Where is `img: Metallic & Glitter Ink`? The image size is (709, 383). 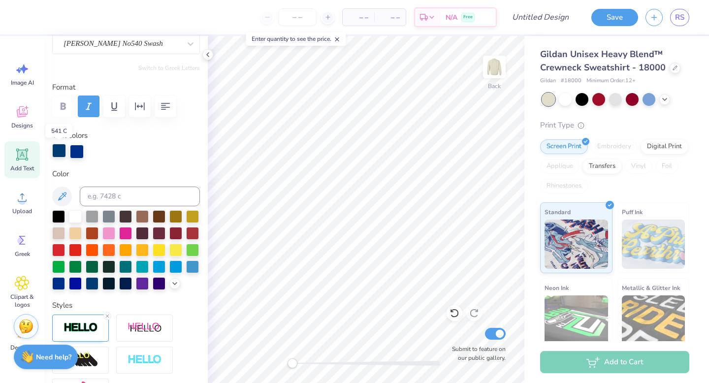
img: Metallic & Glitter Ink is located at coordinates (653, 320).